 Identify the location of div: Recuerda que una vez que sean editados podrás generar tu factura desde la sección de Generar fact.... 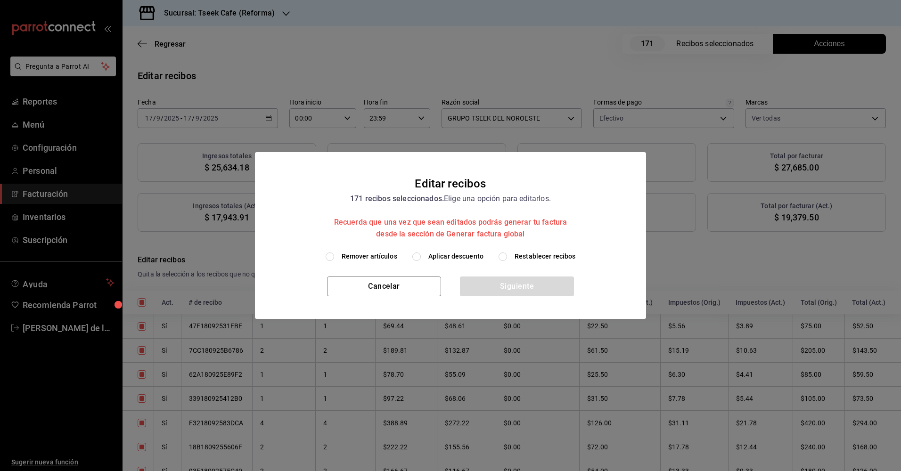
(450, 228).